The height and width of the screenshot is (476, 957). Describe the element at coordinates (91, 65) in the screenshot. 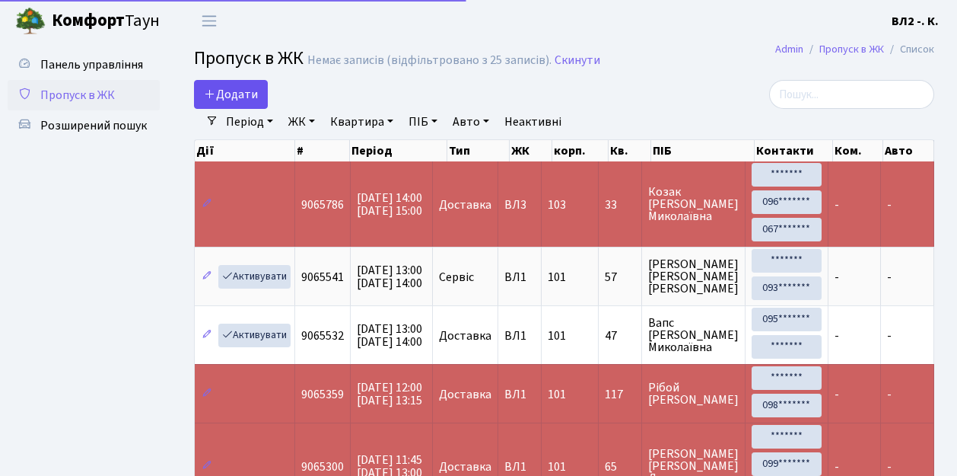

I see `span: Панель управління` at that location.